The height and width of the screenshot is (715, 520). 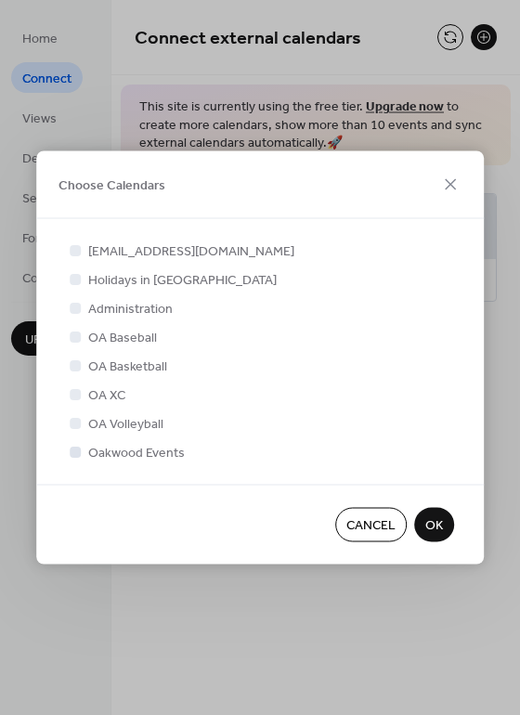 I want to click on span: OA Volleyball, so click(x=125, y=424).